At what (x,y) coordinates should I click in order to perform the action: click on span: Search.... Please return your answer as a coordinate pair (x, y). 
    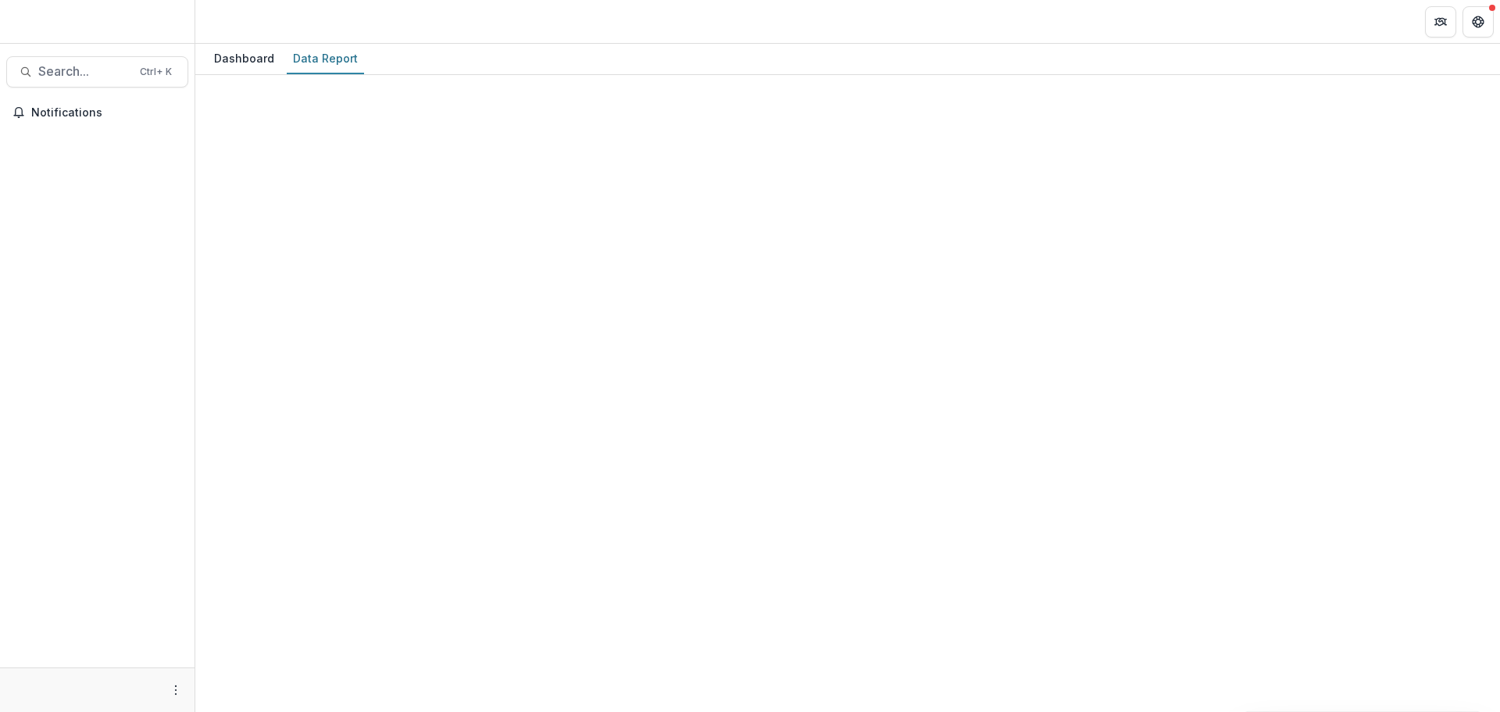
    Looking at the image, I should click on (84, 71).